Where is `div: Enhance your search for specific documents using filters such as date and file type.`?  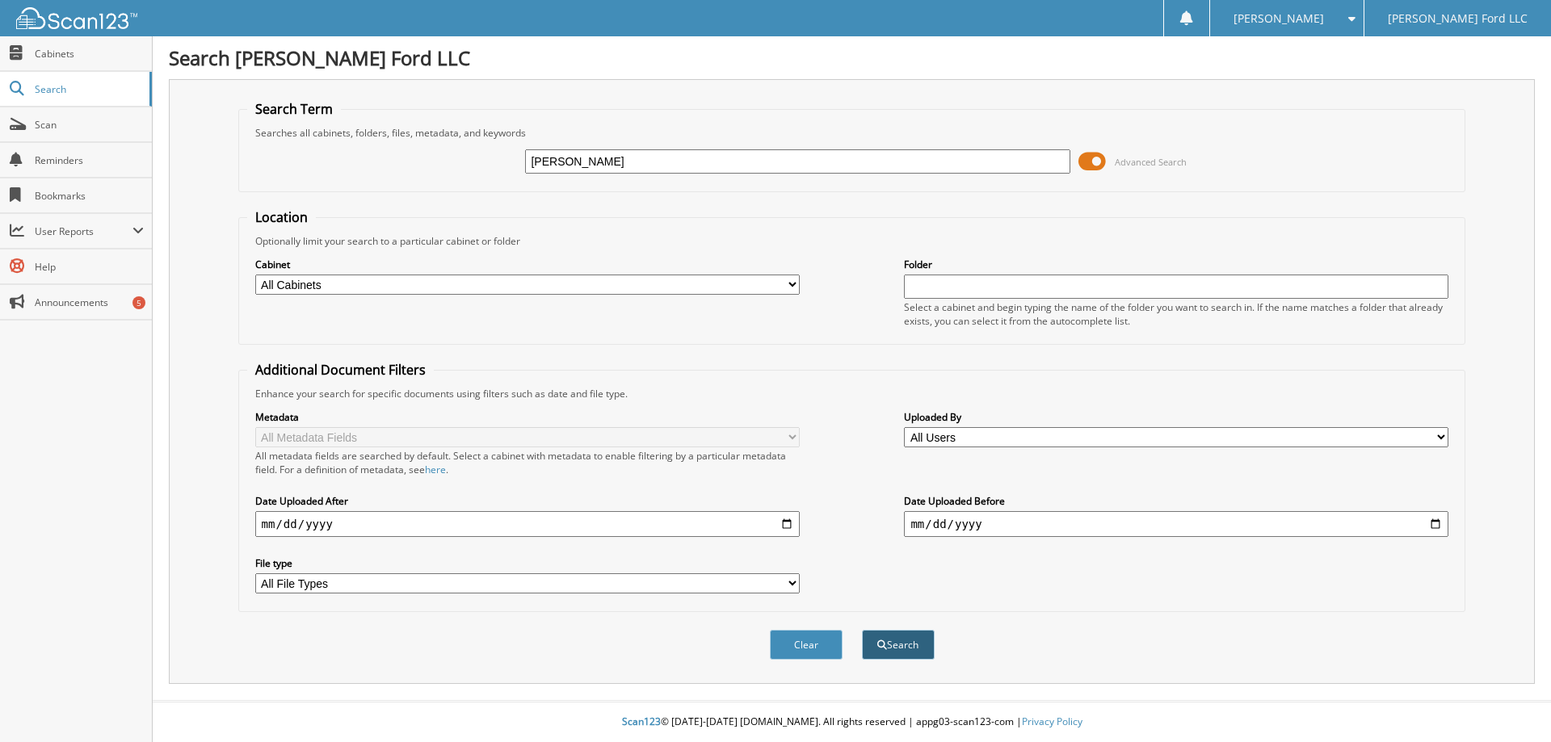
div: Enhance your search for specific documents using filters such as date and file type. is located at coordinates (852, 393).